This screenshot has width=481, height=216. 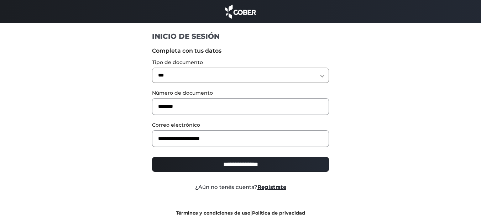 What do you see at coordinates (240, 36) in the screenshot?
I see `h1: INICIO DE SESIÓN` at bounding box center [240, 36].